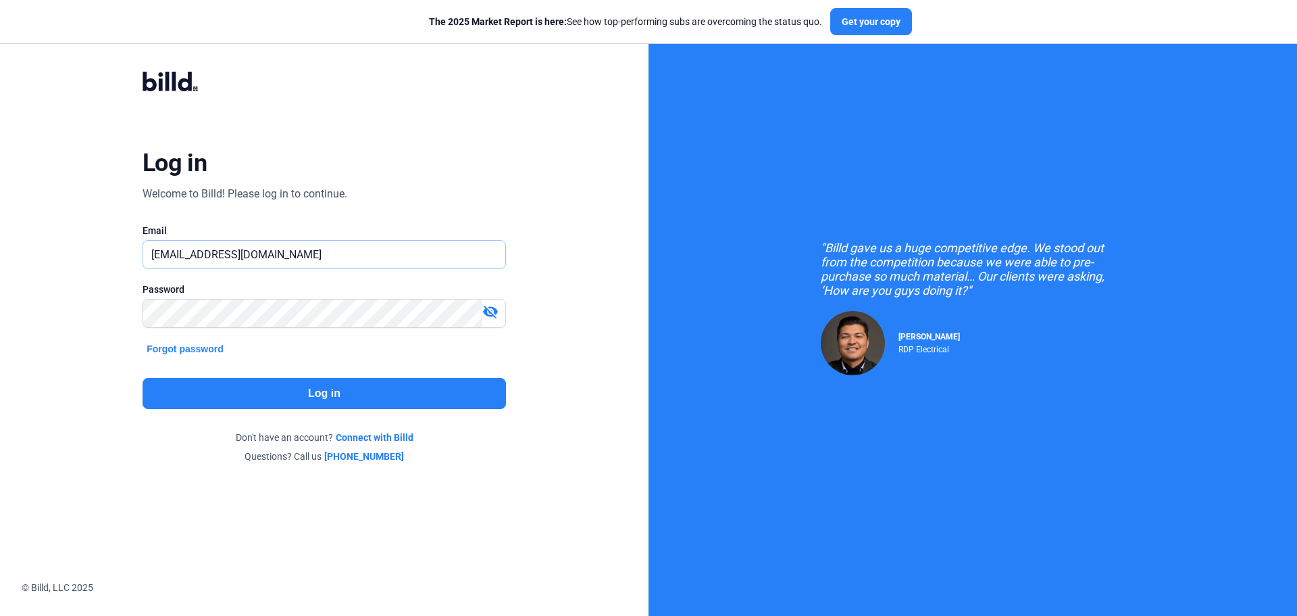 The width and height of the screenshot is (1297, 616). Describe the element at coordinates (324, 456) in the screenshot. I see `div: Questions? Call us` at that location.